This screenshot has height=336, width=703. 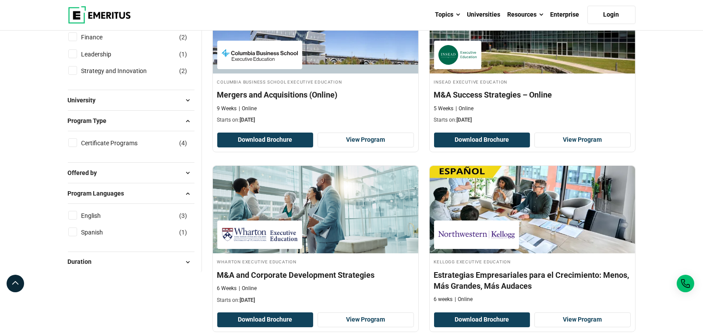 I want to click on h4: M&A Success Strategies – Online, so click(x=532, y=95).